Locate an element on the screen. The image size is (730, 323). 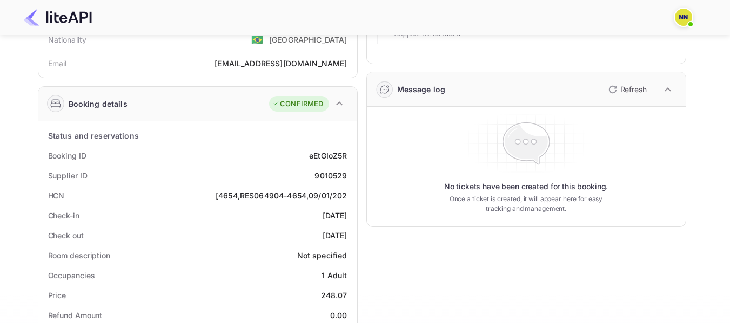
div: Check out is located at coordinates (66, 235).